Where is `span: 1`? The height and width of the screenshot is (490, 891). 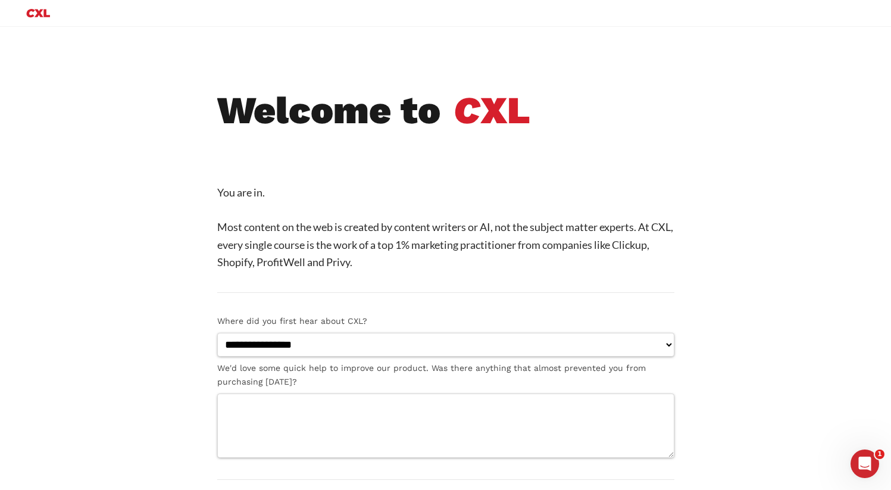
span: 1 is located at coordinates (880, 454).